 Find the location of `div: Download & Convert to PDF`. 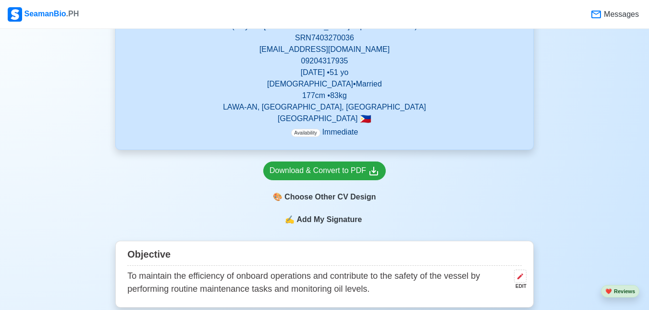

div: Download & Convert to PDF is located at coordinates (324, 170).